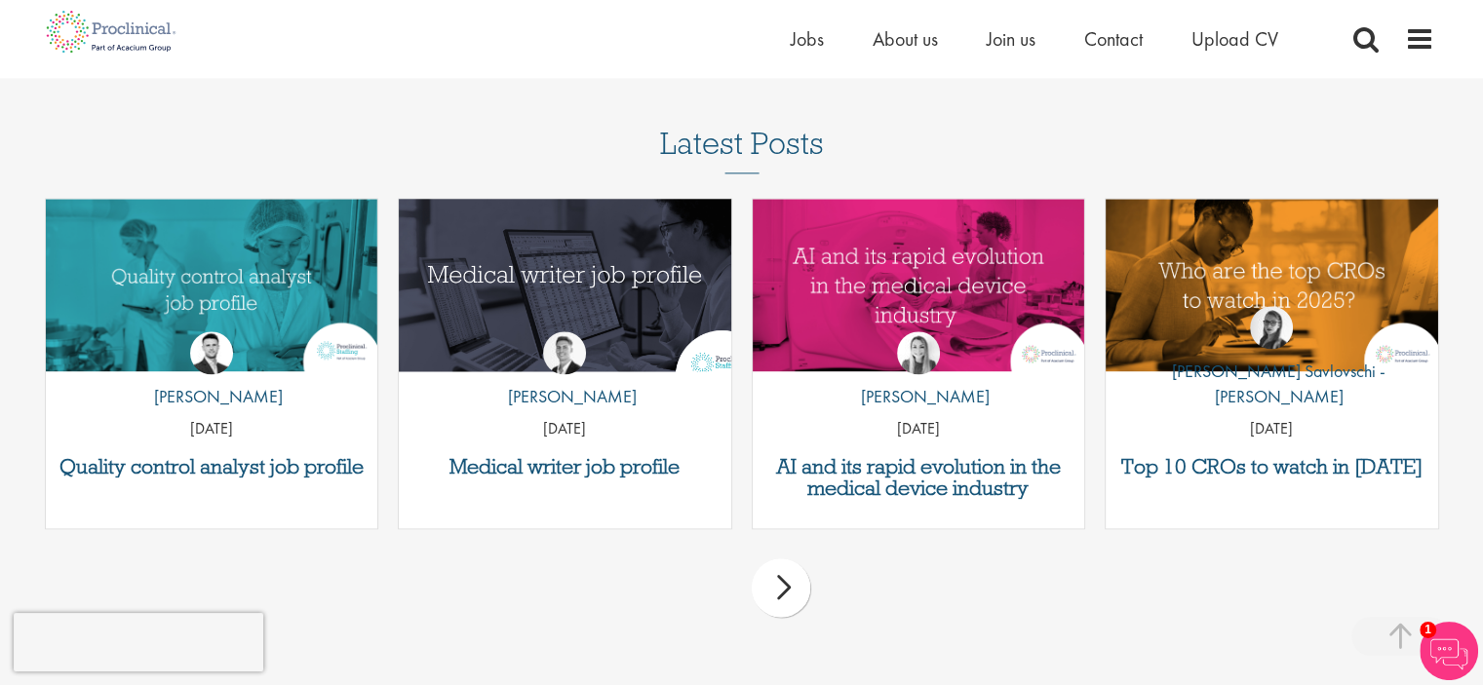 The width and height of the screenshot is (1483, 685). What do you see at coordinates (1271, 285) in the screenshot?
I see `img: Top 10 CROs 2025 | Proclinical` at bounding box center [1271, 285].